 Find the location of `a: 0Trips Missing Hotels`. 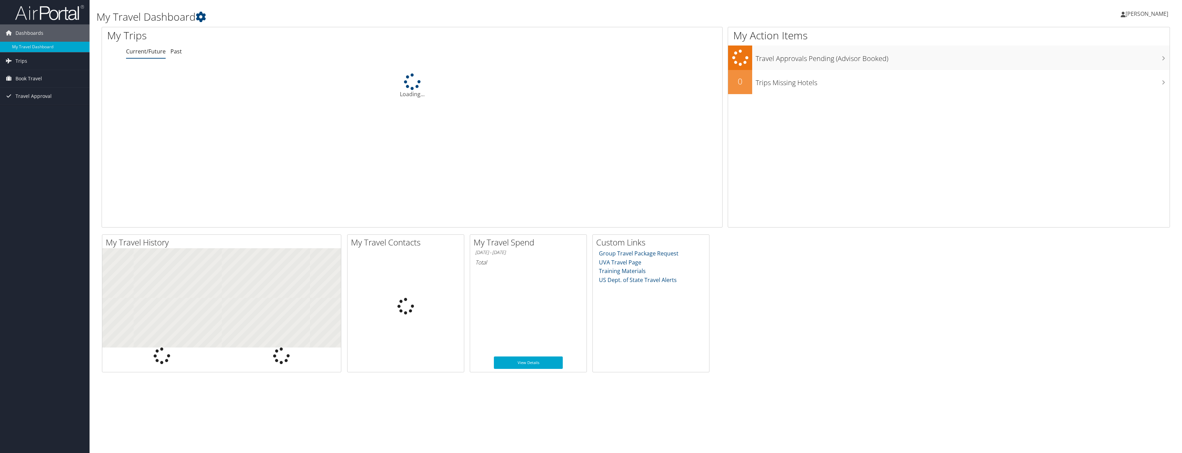

a: 0Trips Missing Hotels is located at coordinates (949, 82).